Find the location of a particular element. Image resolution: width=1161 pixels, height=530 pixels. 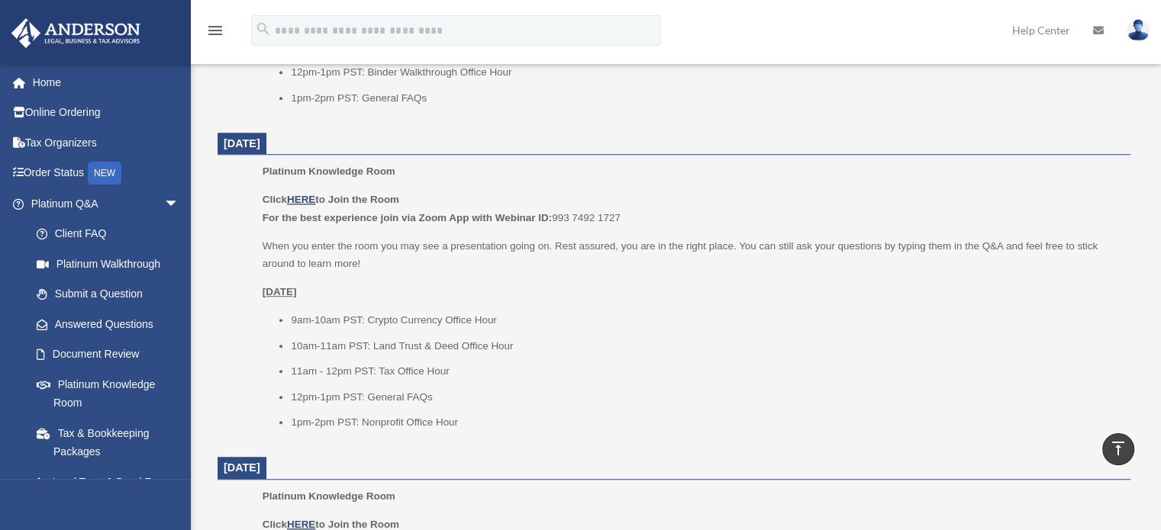

a: Tax Organizers is located at coordinates (106, 143).